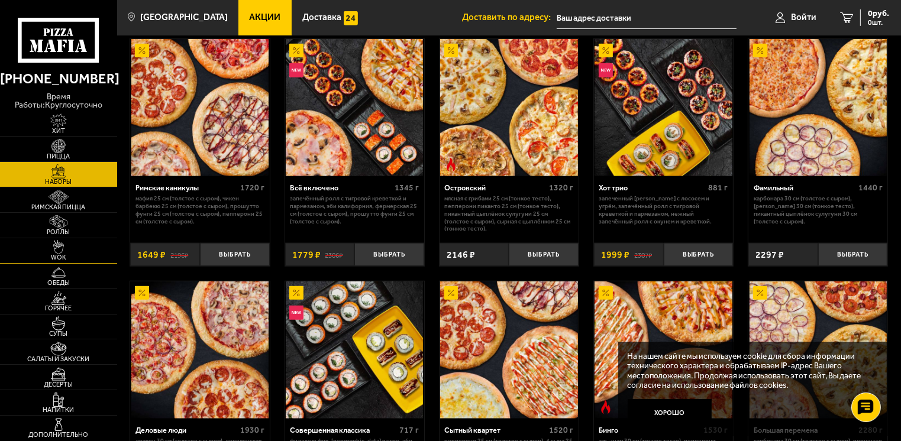  Describe the element at coordinates (252, 430) in the screenshot. I see `span: 1930 г` at that location.